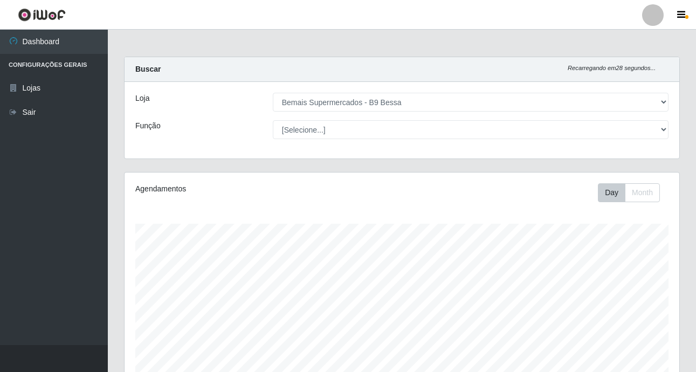  I want to click on img: CoreUI Logo, so click(41, 15).